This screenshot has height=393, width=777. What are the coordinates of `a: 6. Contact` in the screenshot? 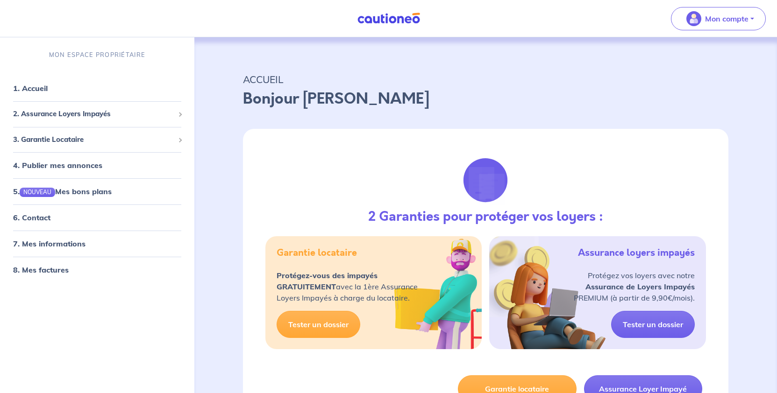 It's located at (32, 218).